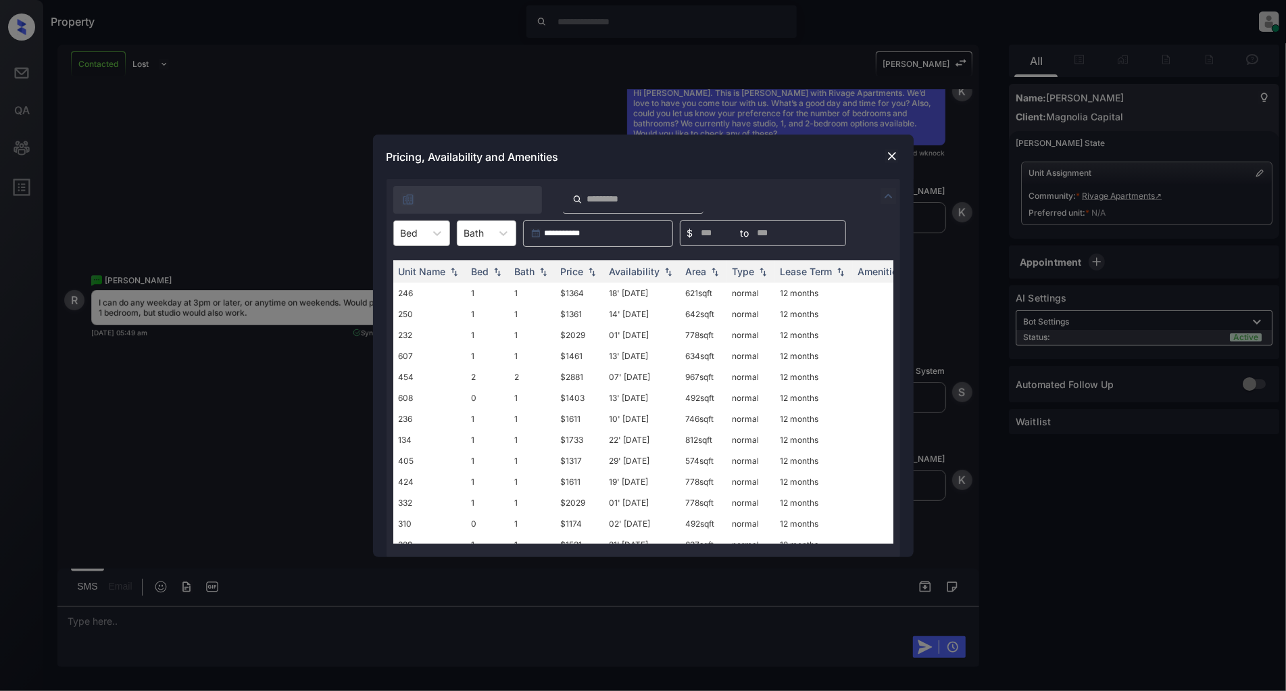  Describe the element at coordinates (704, 439) in the screenshot. I see `td: 812 sqft` at that location.